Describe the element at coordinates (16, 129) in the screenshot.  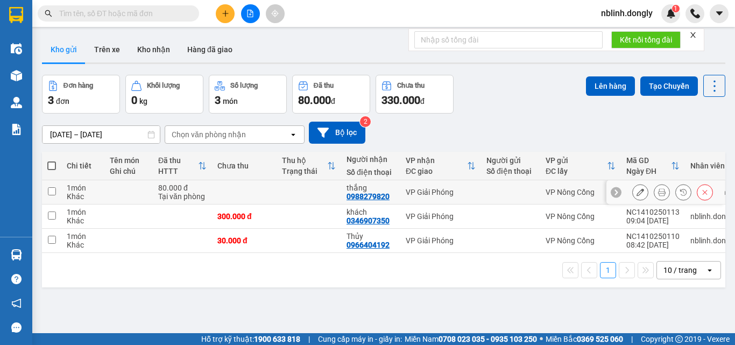
I see `img: solution-icon` at that location.